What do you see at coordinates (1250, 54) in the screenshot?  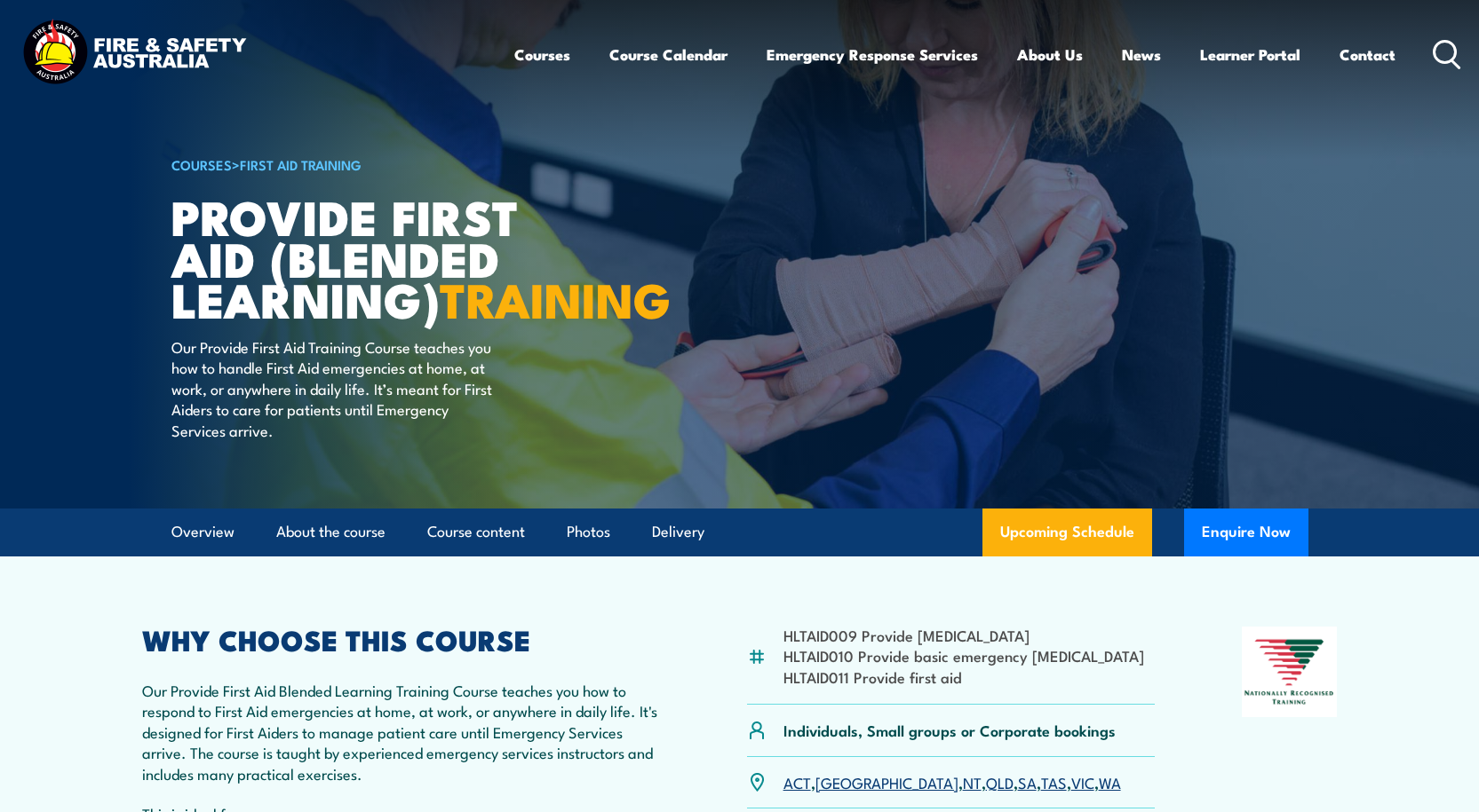 I see `a: Learner Portal` at bounding box center [1250, 54].